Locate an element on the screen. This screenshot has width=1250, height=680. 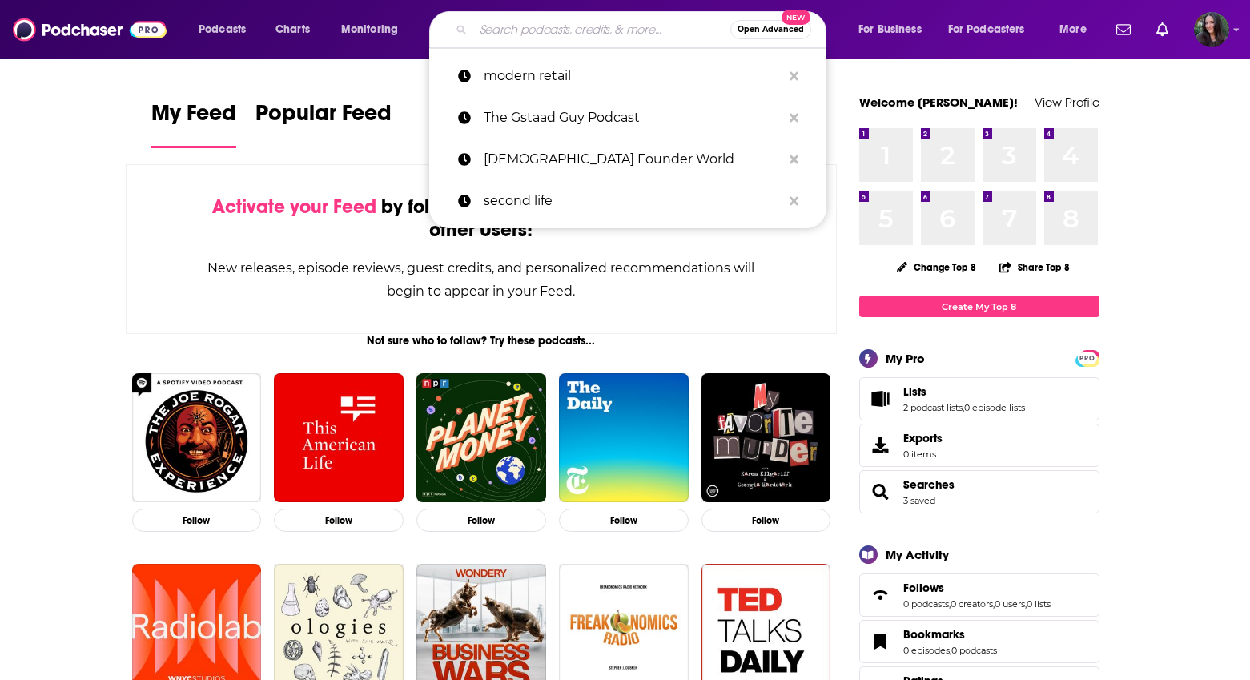
span: New is located at coordinates (796, 17).